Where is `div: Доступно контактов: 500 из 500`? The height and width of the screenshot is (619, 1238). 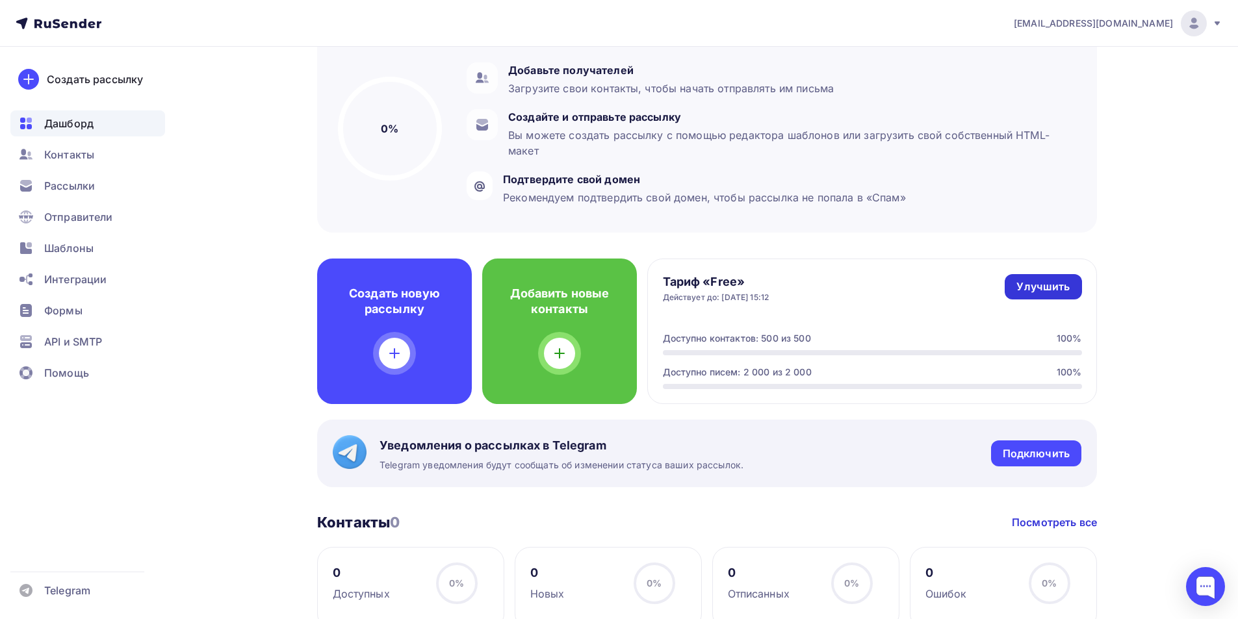 div: Доступно контактов: 500 из 500 is located at coordinates (737, 339).